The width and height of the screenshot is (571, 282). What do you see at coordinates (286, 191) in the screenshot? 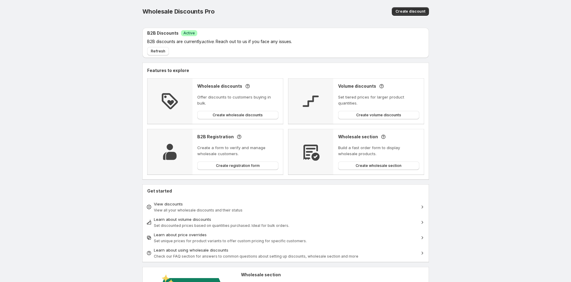
I see `h2: Get started` at bounding box center [286, 191].